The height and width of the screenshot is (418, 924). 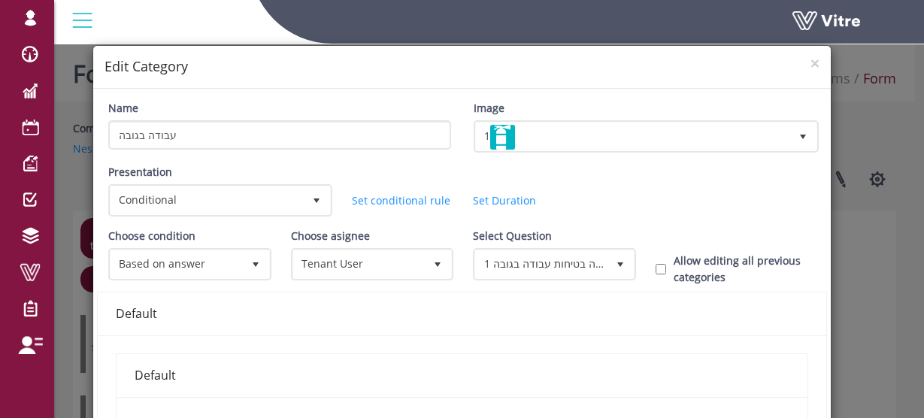 I want to click on label: Select Question, so click(x=512, y=236).